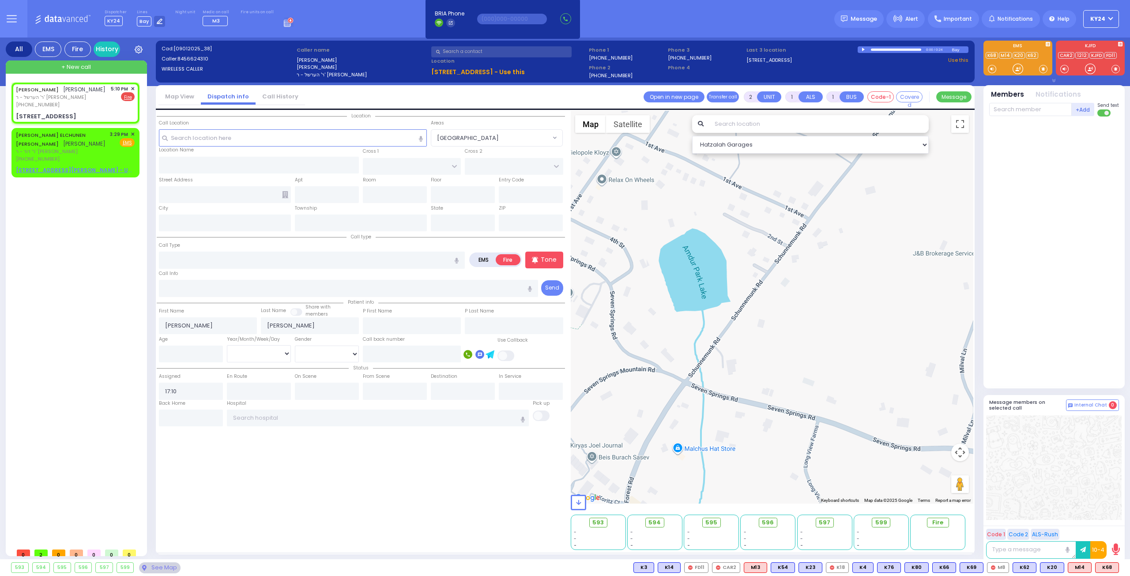  Describe the element at coordinates (588, 498) in the screenshot. I see `img: Google` at that location.